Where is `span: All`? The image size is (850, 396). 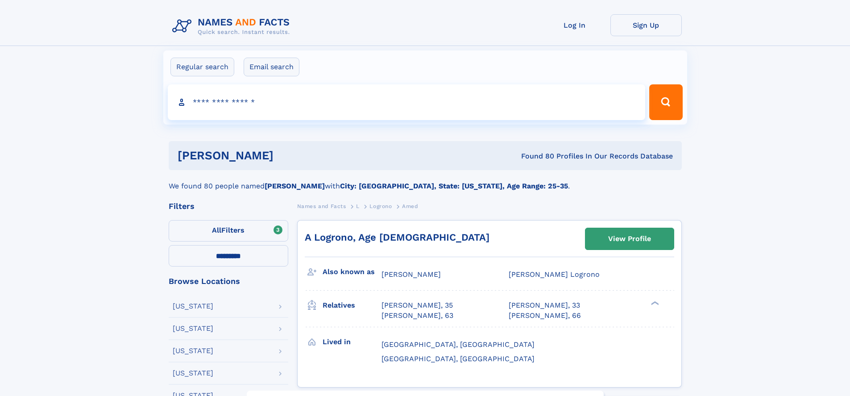
span: All is located at coordinates (216, 230).